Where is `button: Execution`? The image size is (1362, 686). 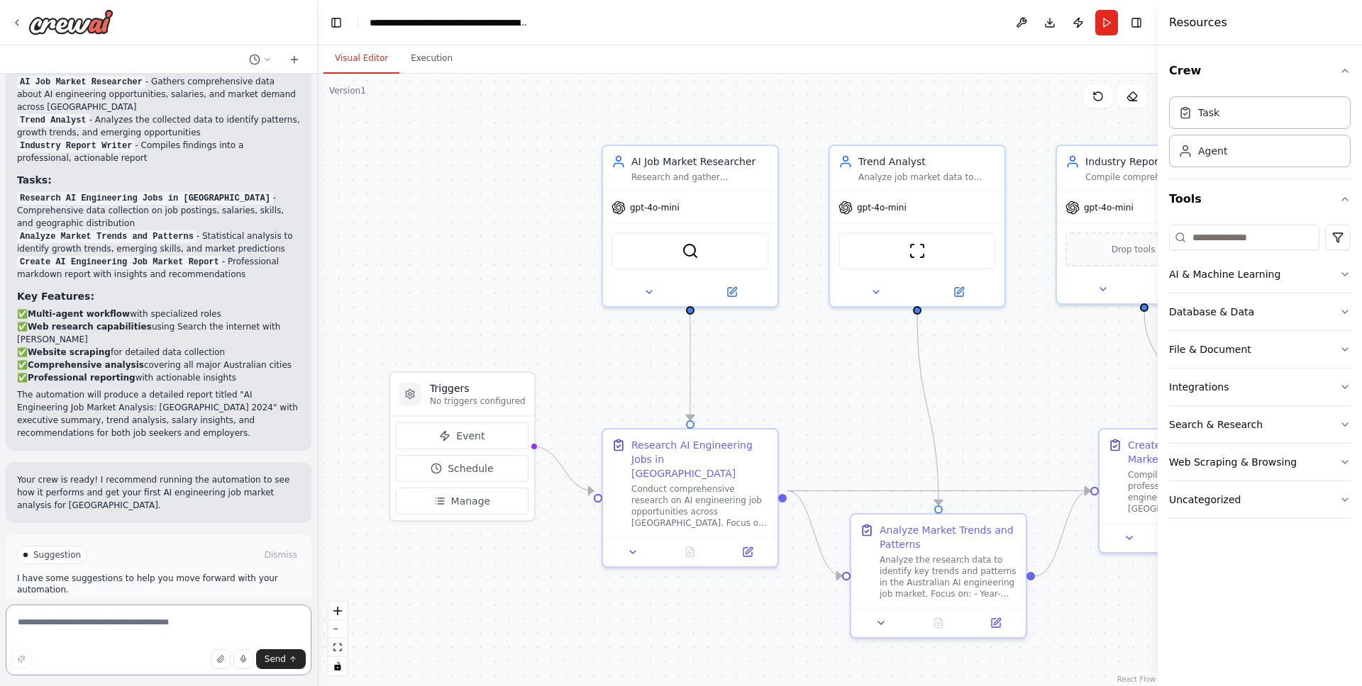 button: Execution is located at coordinates (431, 59).